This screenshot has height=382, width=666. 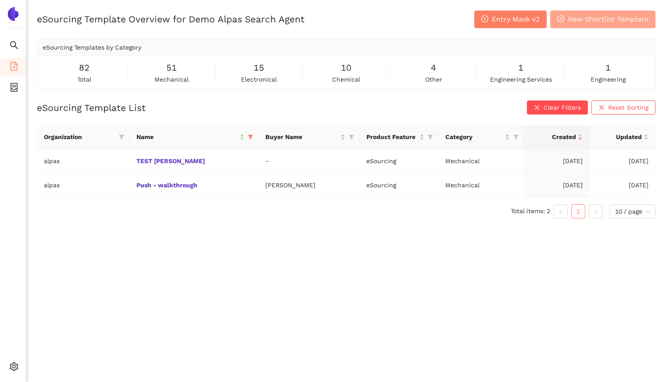 I want to click on button: plus-circleEntry Mask v2, so click(x=510, y=19).